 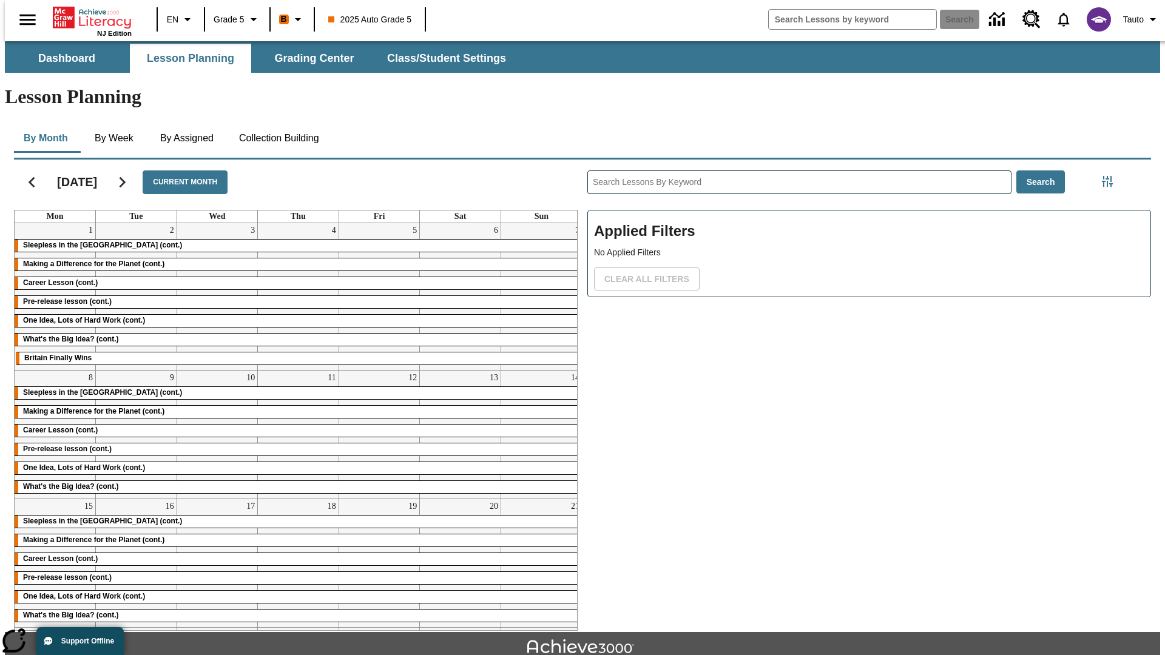 I want to click on a: September 1, 2025, so click(x=90, y=230).